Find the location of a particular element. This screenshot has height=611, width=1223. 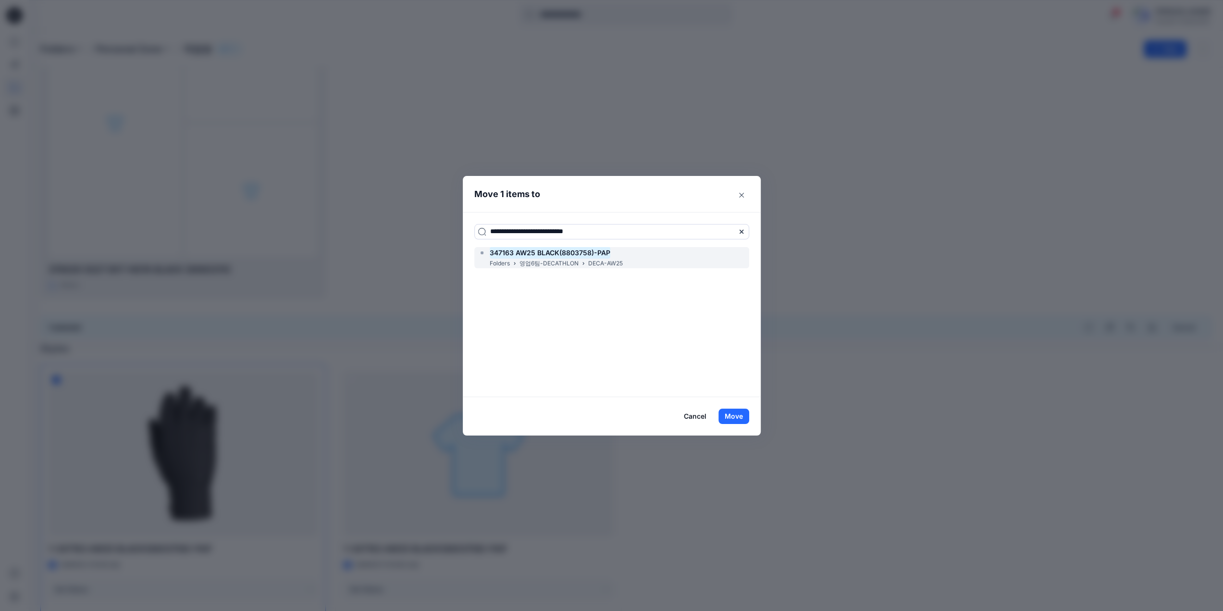

header: Move 1 items to is located at coordinates (604, 194).